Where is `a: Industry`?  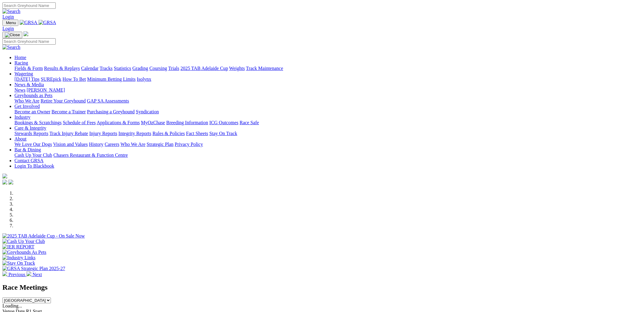
a: Industry is located at coordinates (22, 117).